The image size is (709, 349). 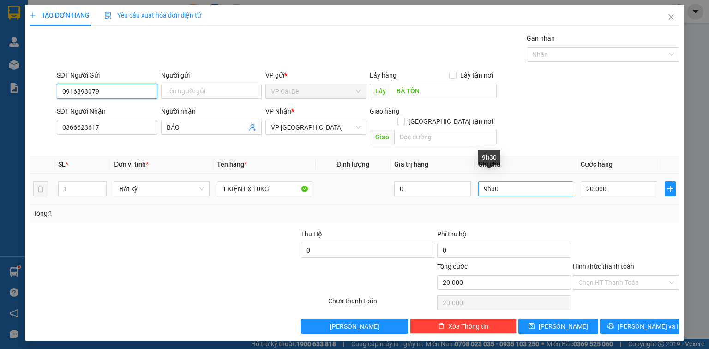 What do you see at coordinates (60, 15) in the screenshot?
I see `span: TẠO ĐƠN HÀNG` at bounding box center [60, 15].